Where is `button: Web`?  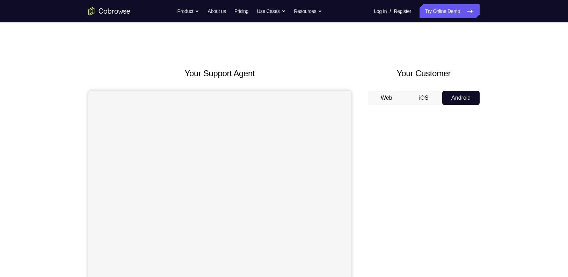
button: Web is located at coordinates (387, 98).